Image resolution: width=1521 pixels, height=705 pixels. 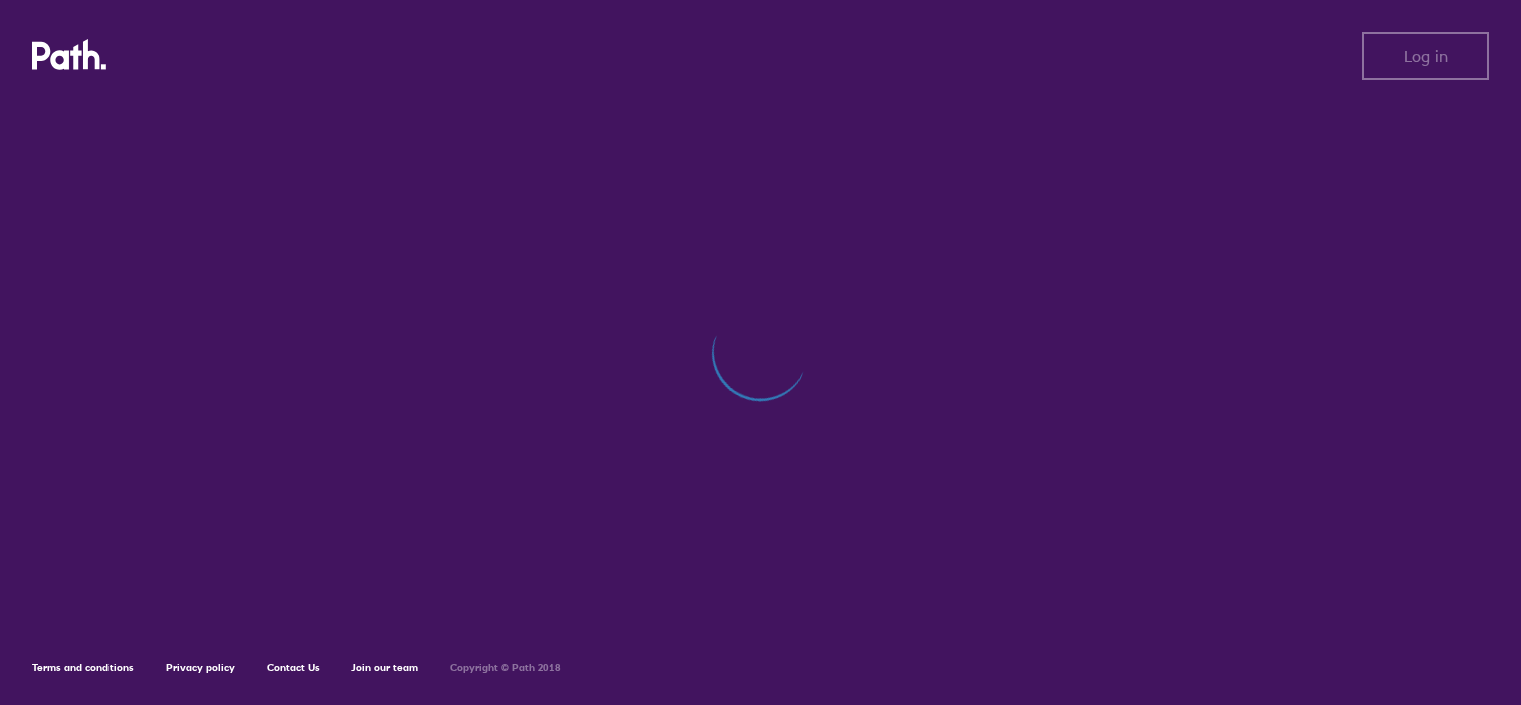 I want to click on a: Join our team, so click(x=384, y=667).